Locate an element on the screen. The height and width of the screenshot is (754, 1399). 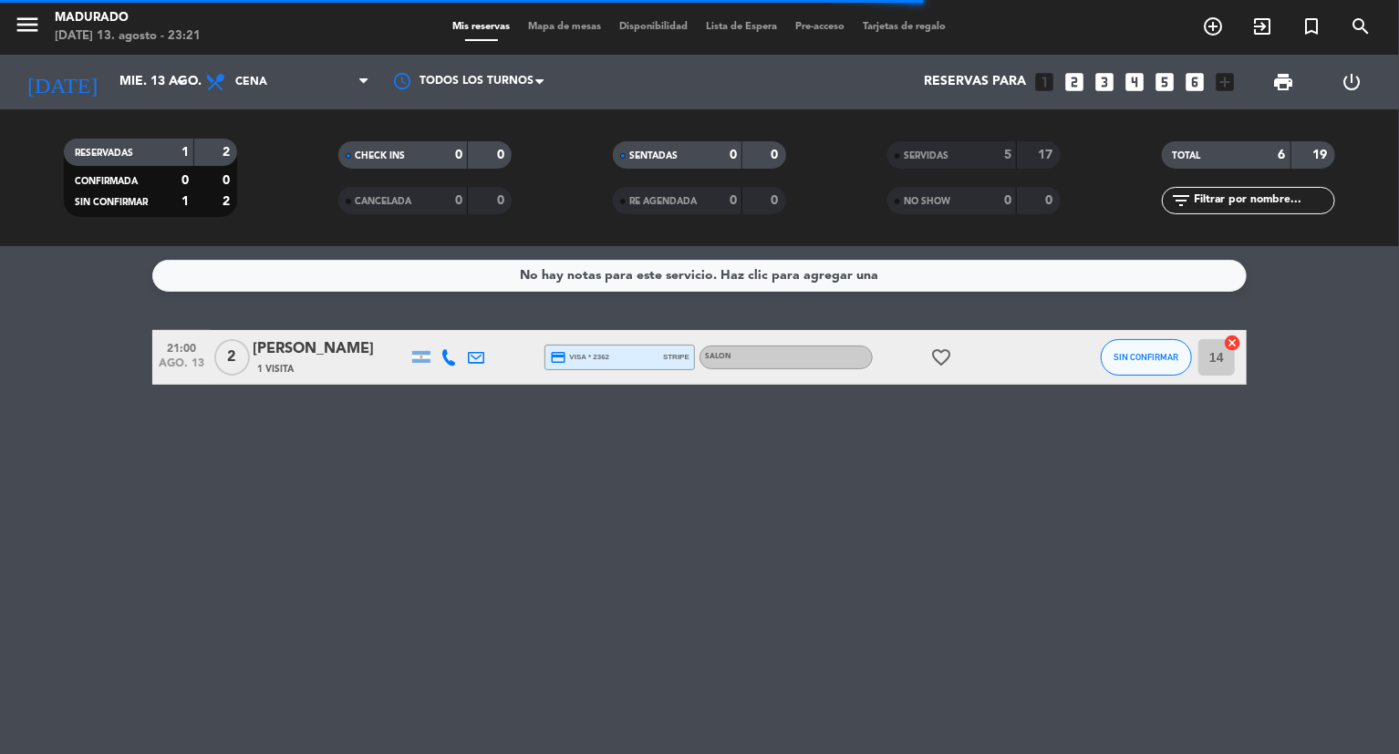
span: stripe is located at coordinates (676, 357).